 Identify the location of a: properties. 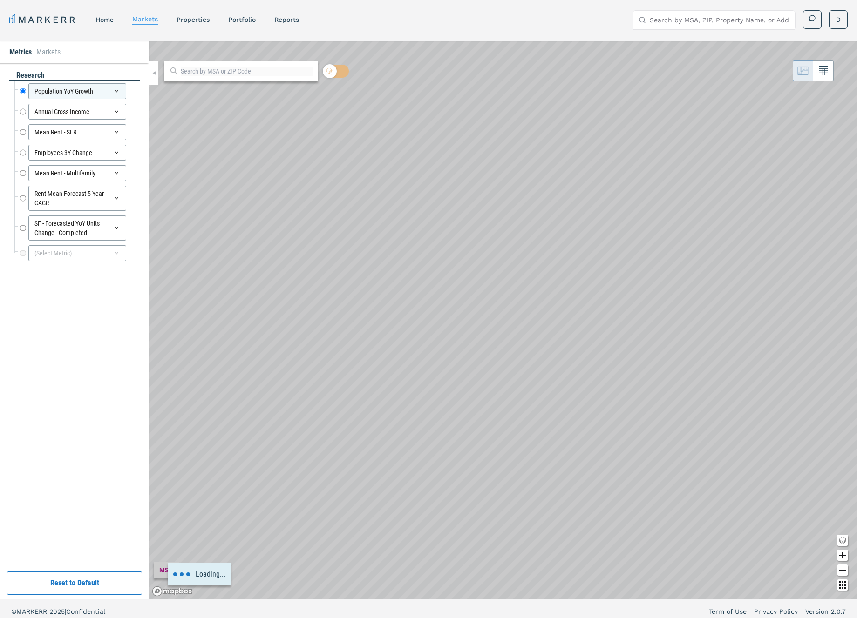
(193, 20).